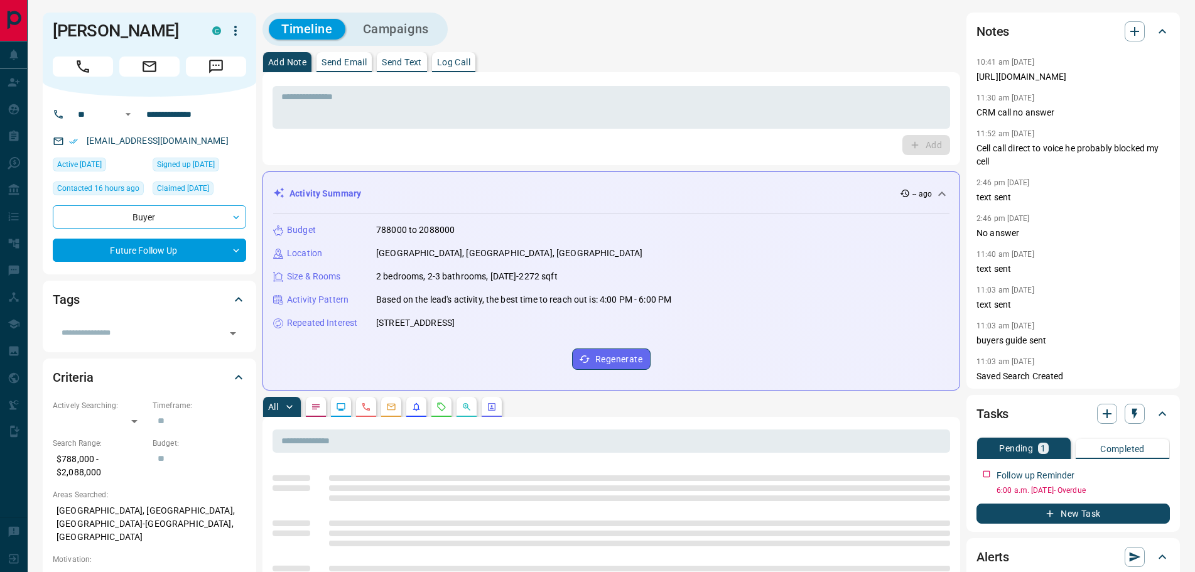 This screenshot has width=1195, height=572. Describe the element at coordinates (1073, 31) in the screenshot. I see `div: Notes` at that location.